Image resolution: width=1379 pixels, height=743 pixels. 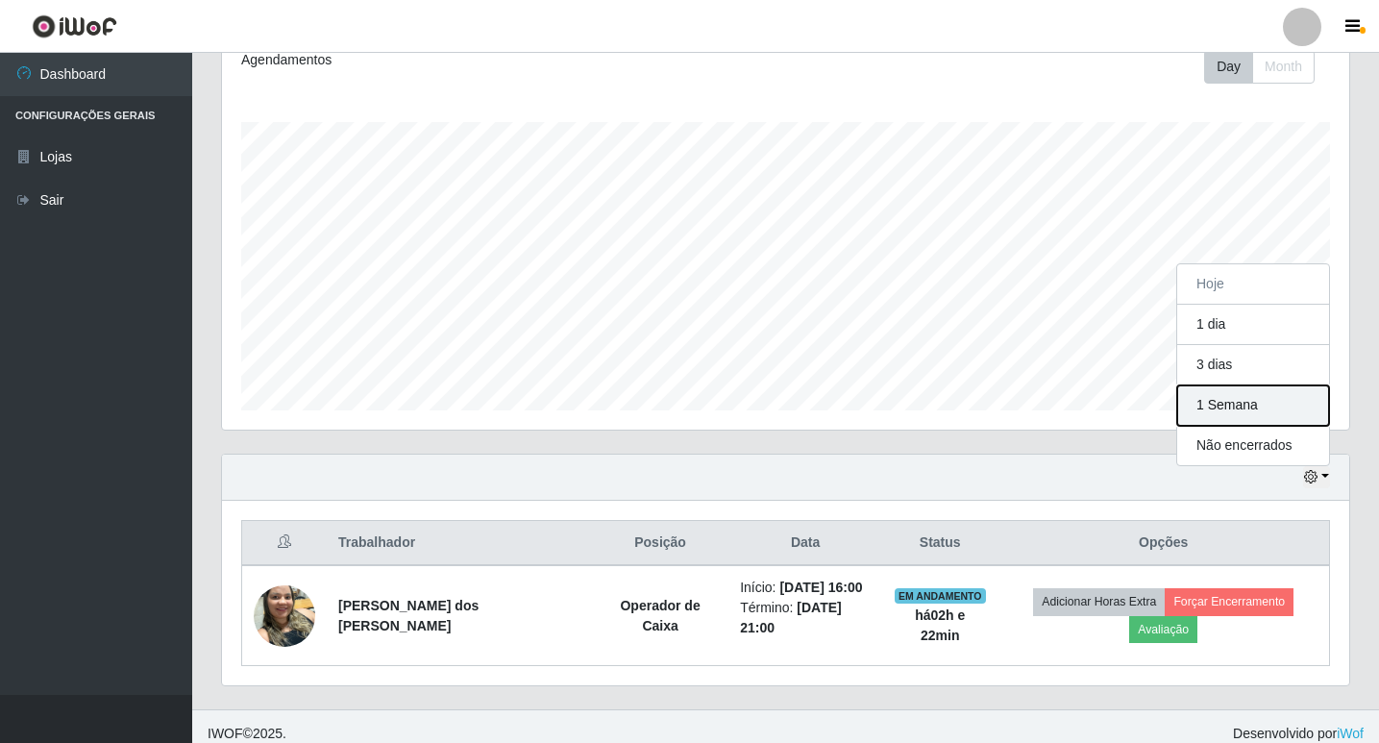 I want to click on div: First group, so click(x=1259, y=66).